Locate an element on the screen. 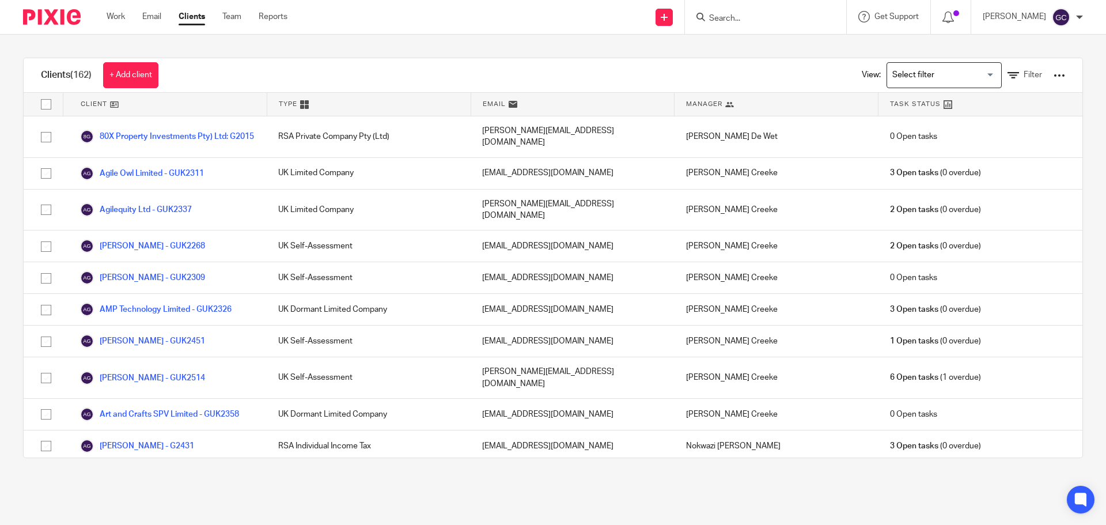 Image resolution: width=1106 pixels, height=525 pixels. input: Search is located at coordinates (760, 19).